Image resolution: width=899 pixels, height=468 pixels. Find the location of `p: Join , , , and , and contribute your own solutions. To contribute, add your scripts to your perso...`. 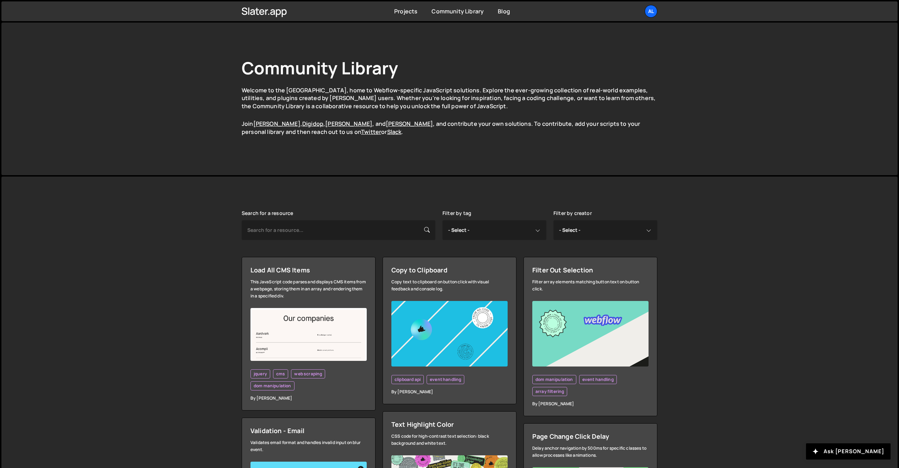

p: Join , , , and , and contribute your own solutions. To contribute, add your scripts to your perso... is located at coordinates (450, 128).